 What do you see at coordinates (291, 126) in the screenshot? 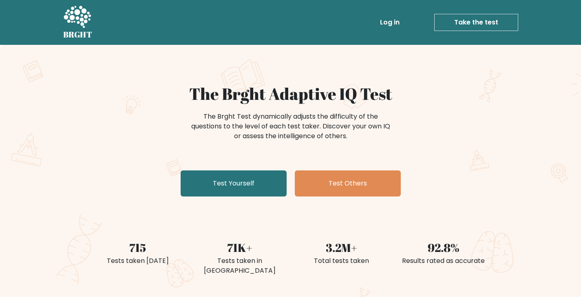
I see `div: The Brght Test dynamically adjusts the difficulty of the questions to the level of each test take...` at bounding box center [291, 126].